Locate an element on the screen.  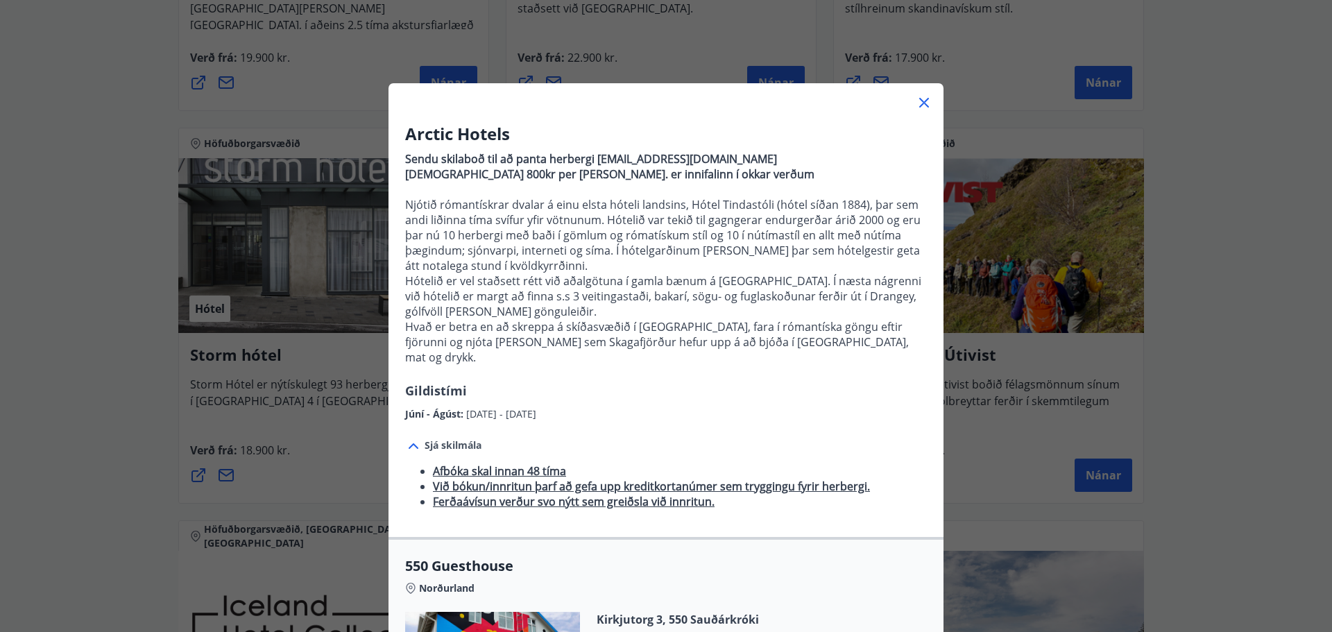
ins: Ferðaávísun verður svo nýtt sem greiðsla við innritun. is located at coordinates (574, 502).